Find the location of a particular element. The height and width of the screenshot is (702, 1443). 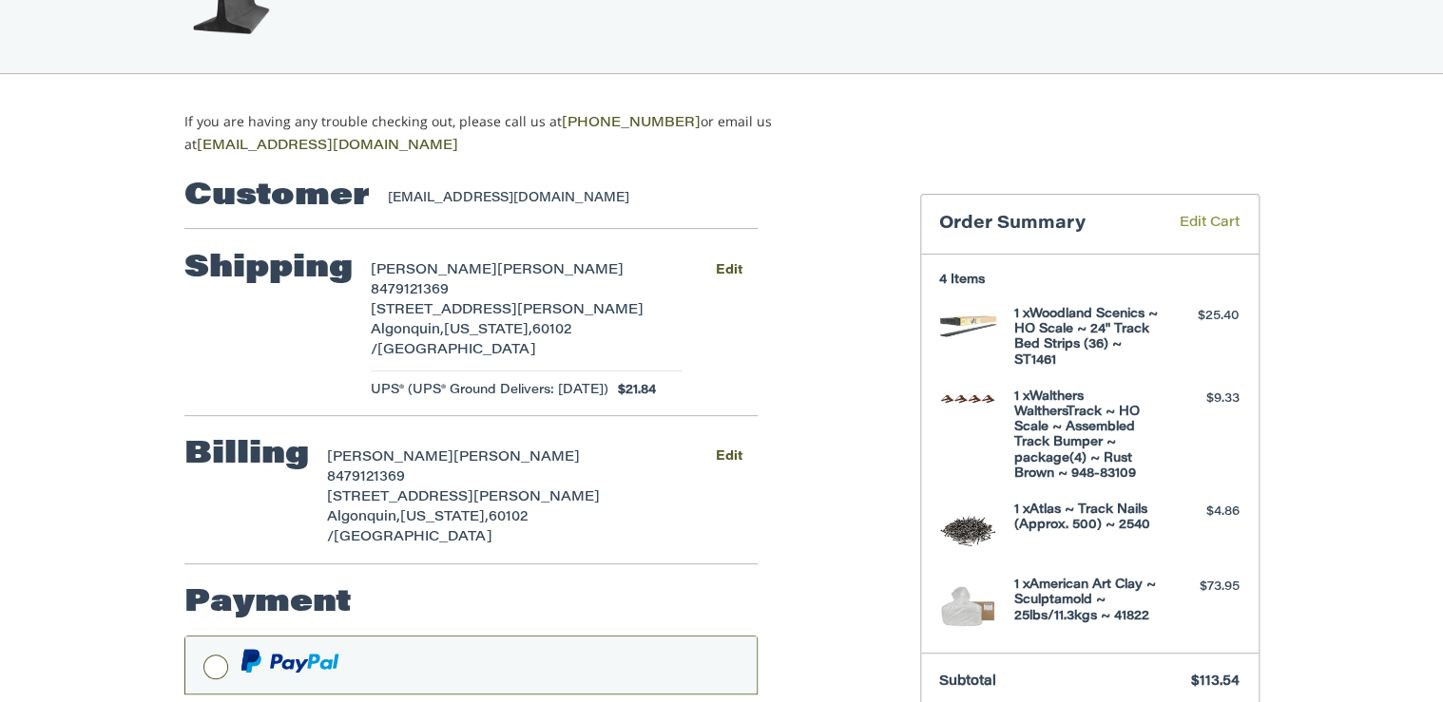

span: 60102 / is located at coordinates (427, 528).